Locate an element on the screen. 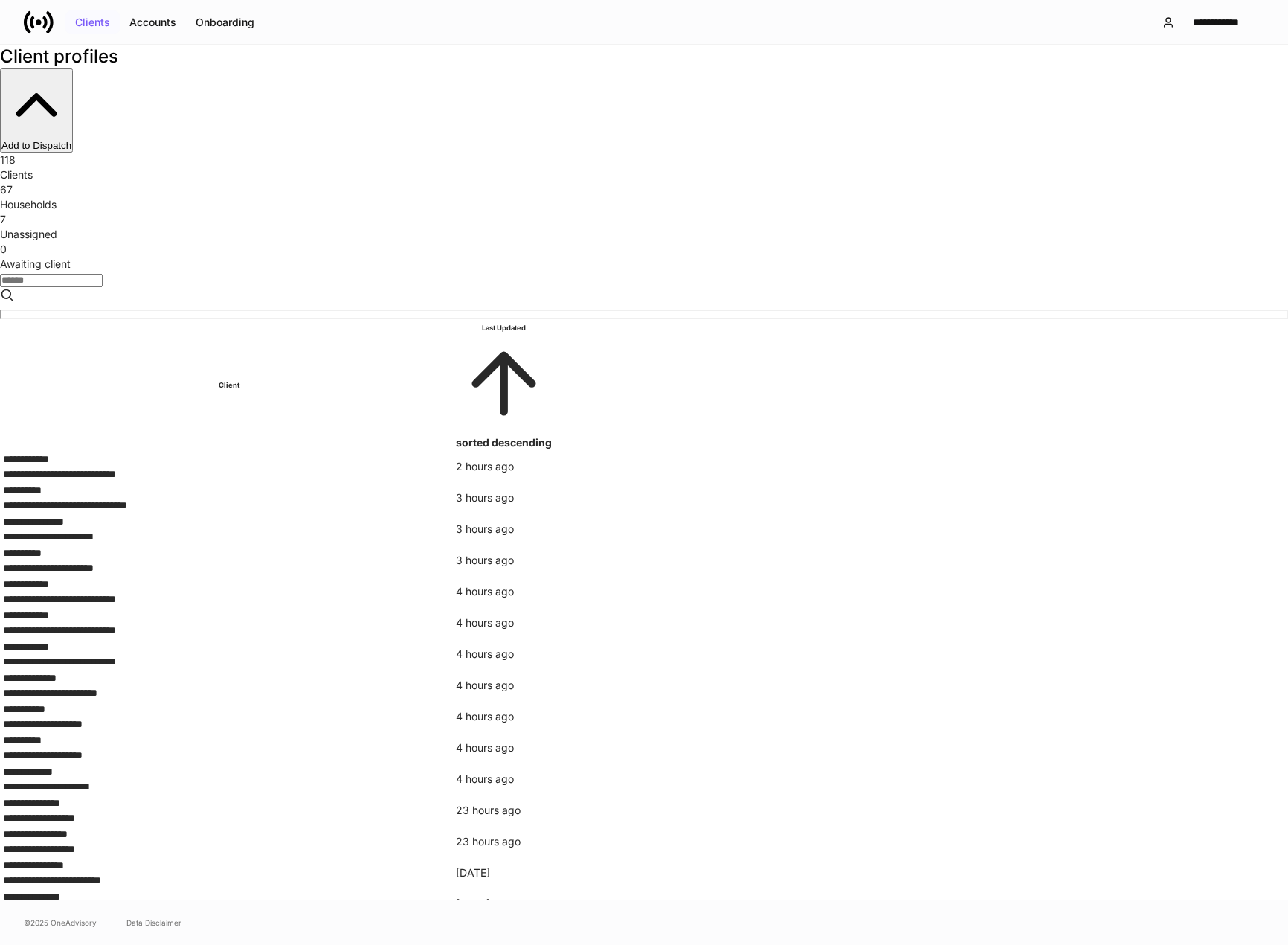  h6: Last Updated is located at coordinates (504, 328).